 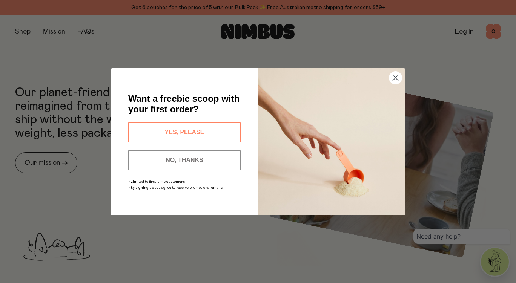 I want to click on button: NO, THANKS, so click(x=184, y=160).